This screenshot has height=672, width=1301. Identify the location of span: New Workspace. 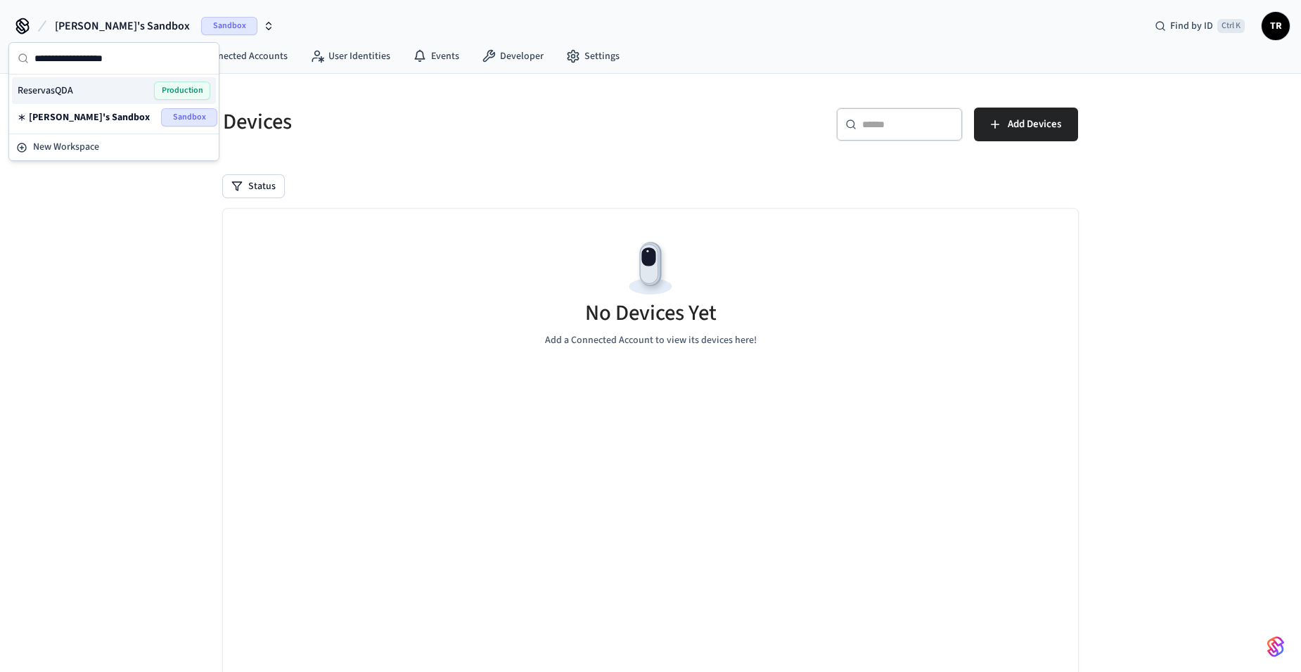
(66, 147).